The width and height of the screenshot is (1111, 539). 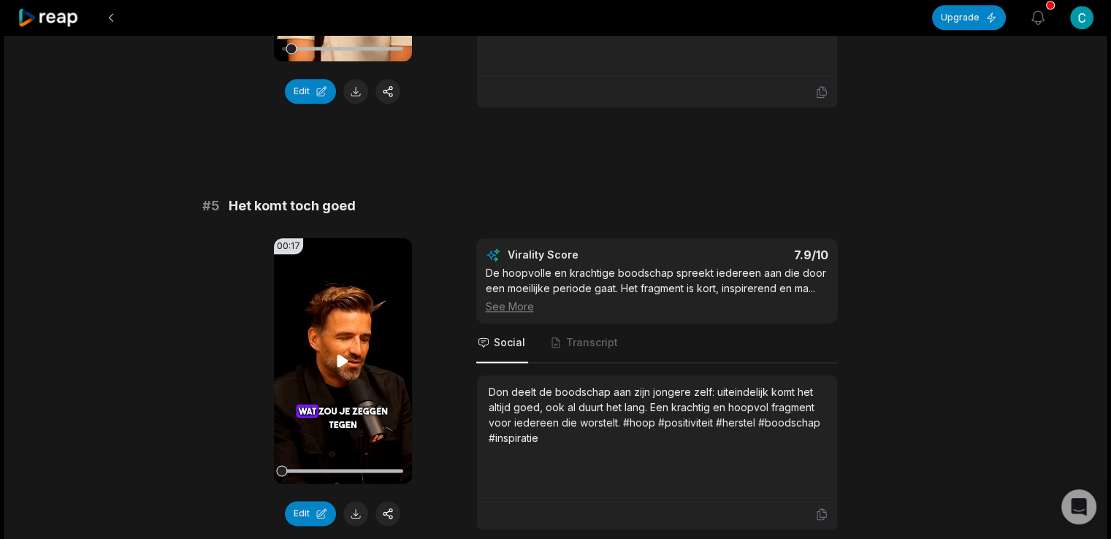 I want to click on div: Open Intercom Messenger, so click(x=1079, y=507).